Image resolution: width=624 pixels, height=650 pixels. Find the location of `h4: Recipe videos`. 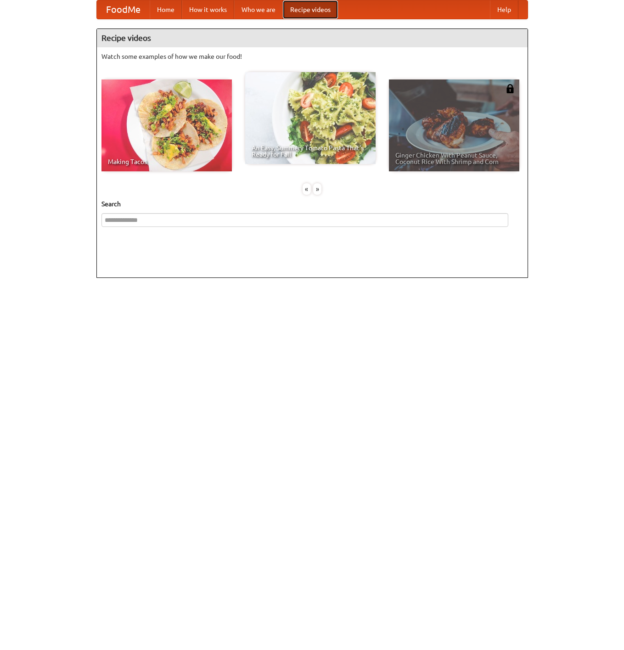

h4: Recipe videos is located at coordinates (312, 38).